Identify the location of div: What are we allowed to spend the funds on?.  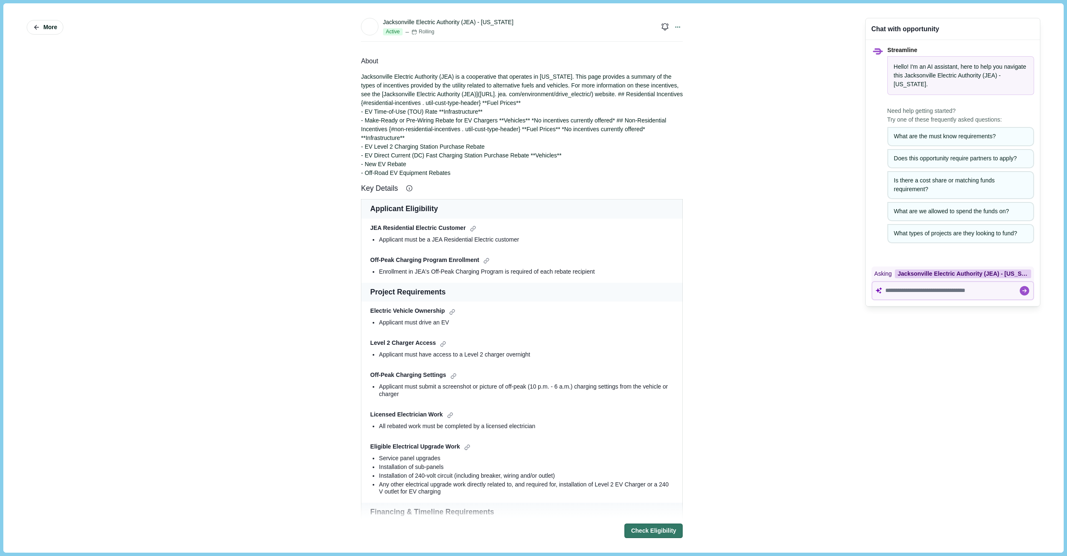
(961, 211).